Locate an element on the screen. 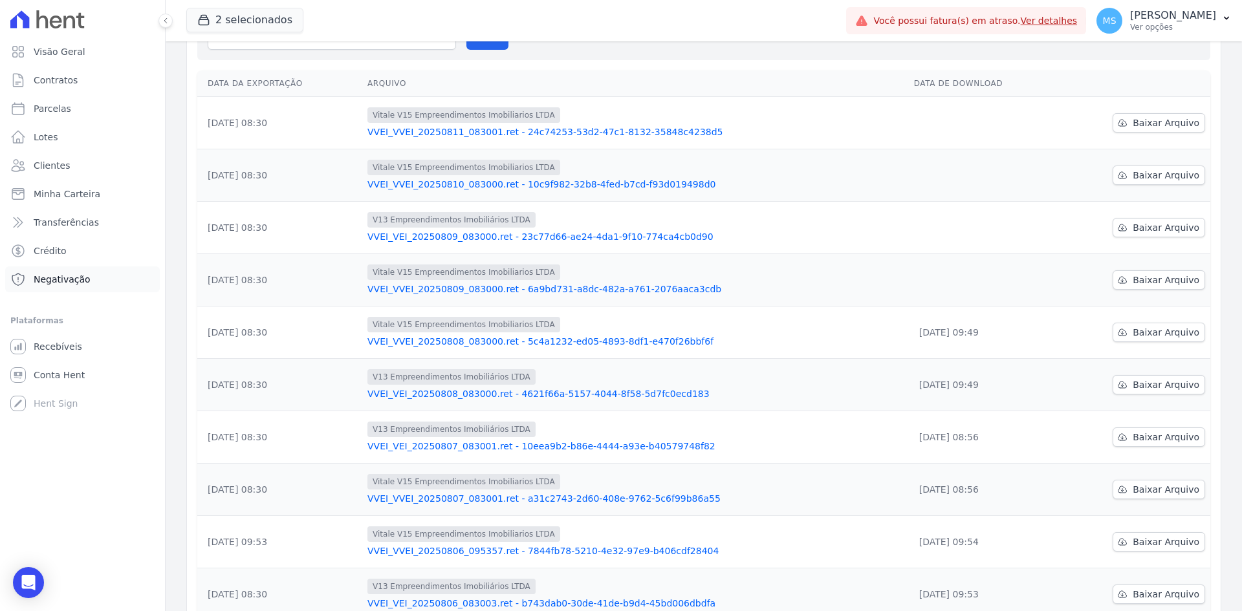 The width and height of the screenshot is (1242, 611). span: Clientes is located at coordinates (52, 166).